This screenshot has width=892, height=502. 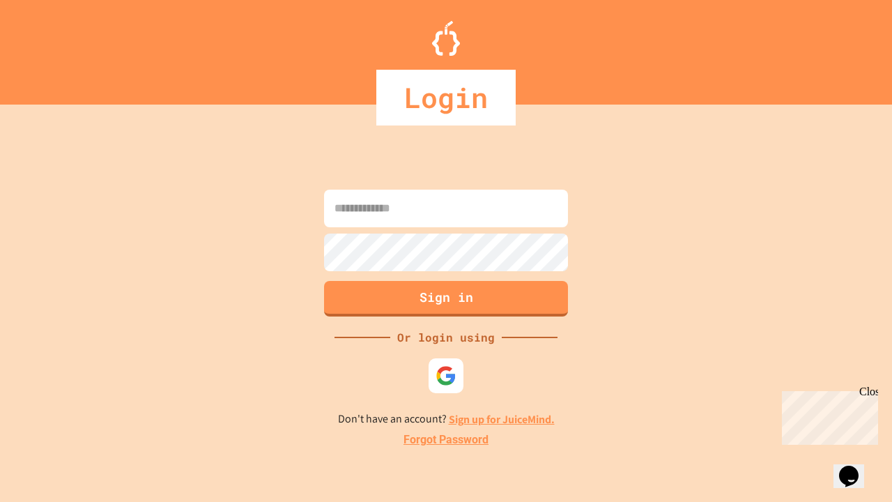 What do you see at coordinates (446, 440) in the screenshot?
I see `a: Forgot Password` at bounding box center [446, 440].